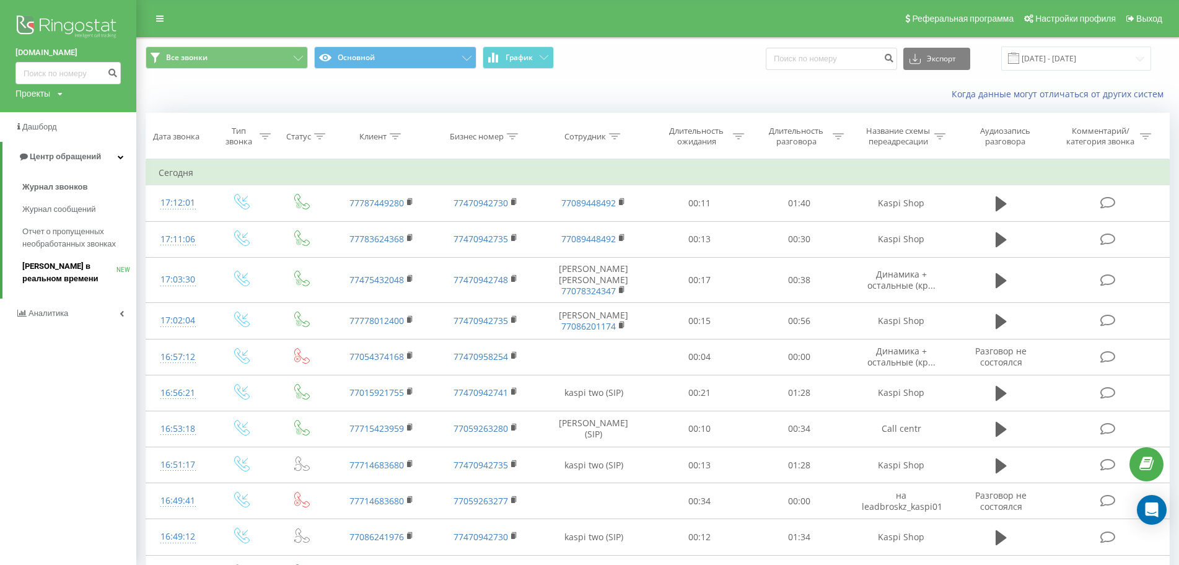 The height and width of the screenshot is (565, 1179). I want to click on div: 17:03:30, so click(178, 280).